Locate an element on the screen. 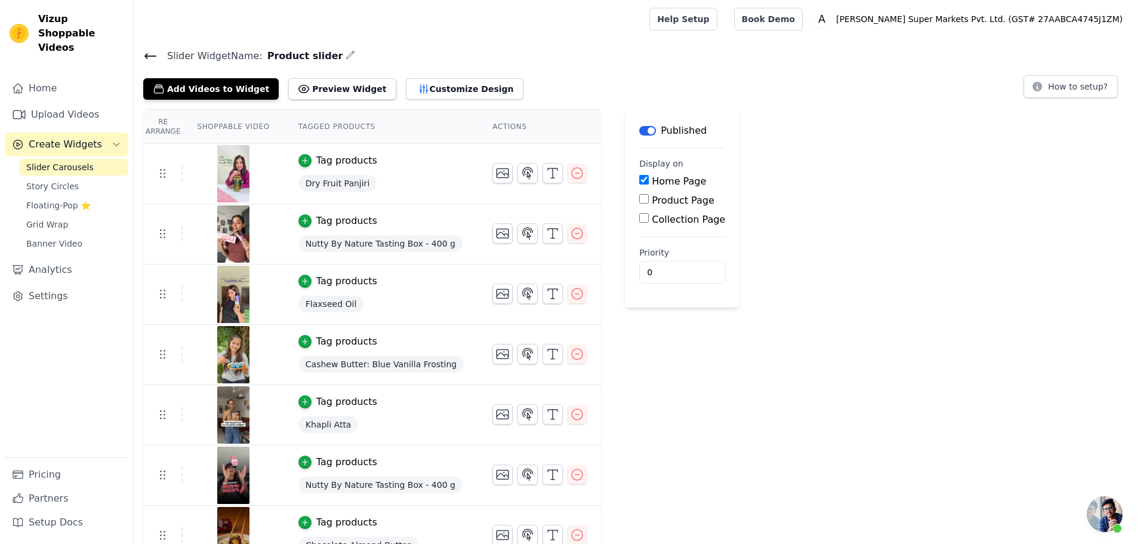 This screenshot has height=544, width=1137. span: Story Circles is located at coordinates (53, 186).